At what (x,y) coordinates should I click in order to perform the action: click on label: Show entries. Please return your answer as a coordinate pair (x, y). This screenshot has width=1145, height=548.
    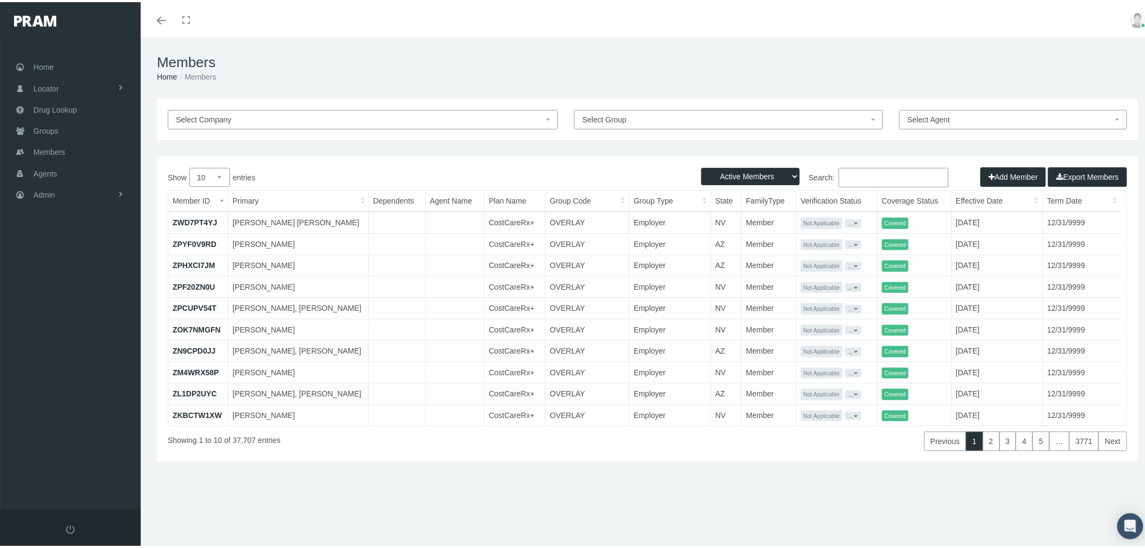
    Looking at the image, I should click on (407, 175).